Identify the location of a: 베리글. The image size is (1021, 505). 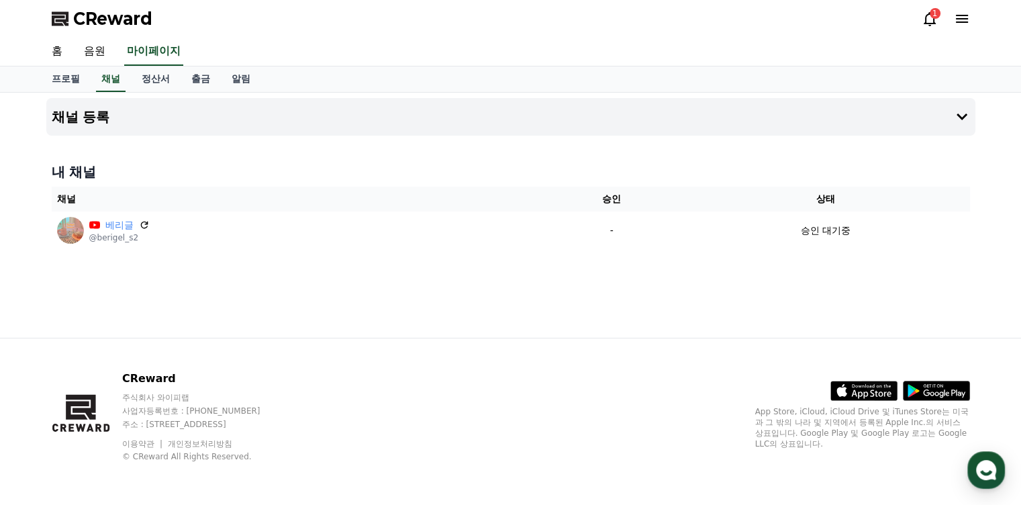
(119, 225).